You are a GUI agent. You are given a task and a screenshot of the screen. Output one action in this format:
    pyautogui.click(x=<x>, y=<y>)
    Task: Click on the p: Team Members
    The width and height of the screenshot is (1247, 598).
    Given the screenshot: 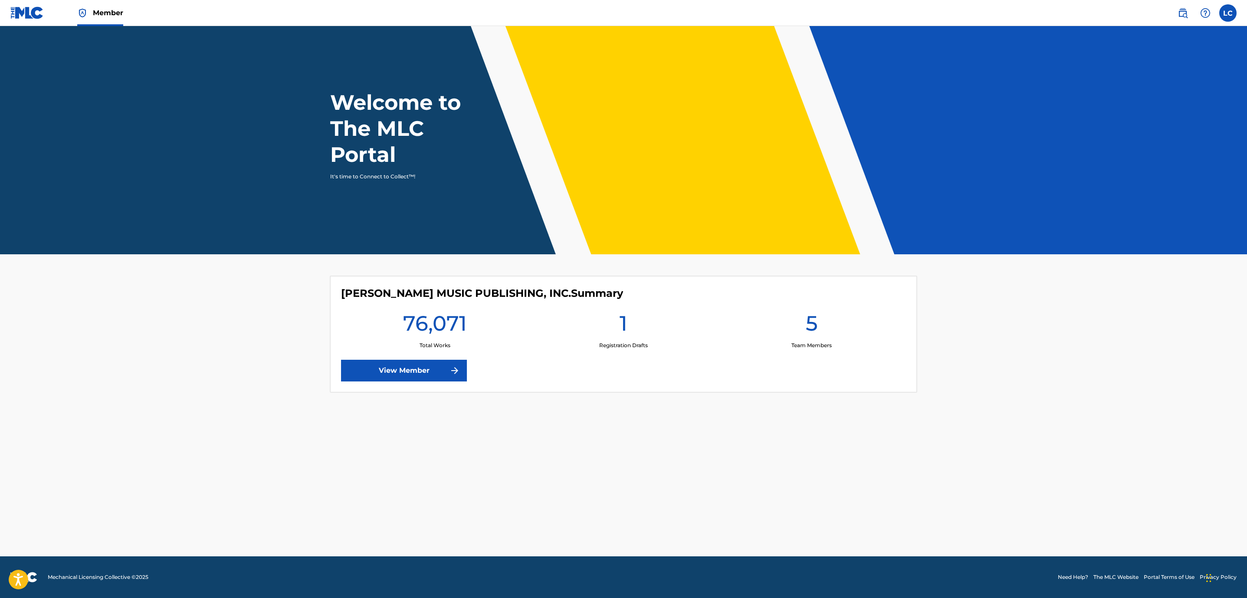 What is the action you would take?
    pyautogui.click(x=812, y=345)
    